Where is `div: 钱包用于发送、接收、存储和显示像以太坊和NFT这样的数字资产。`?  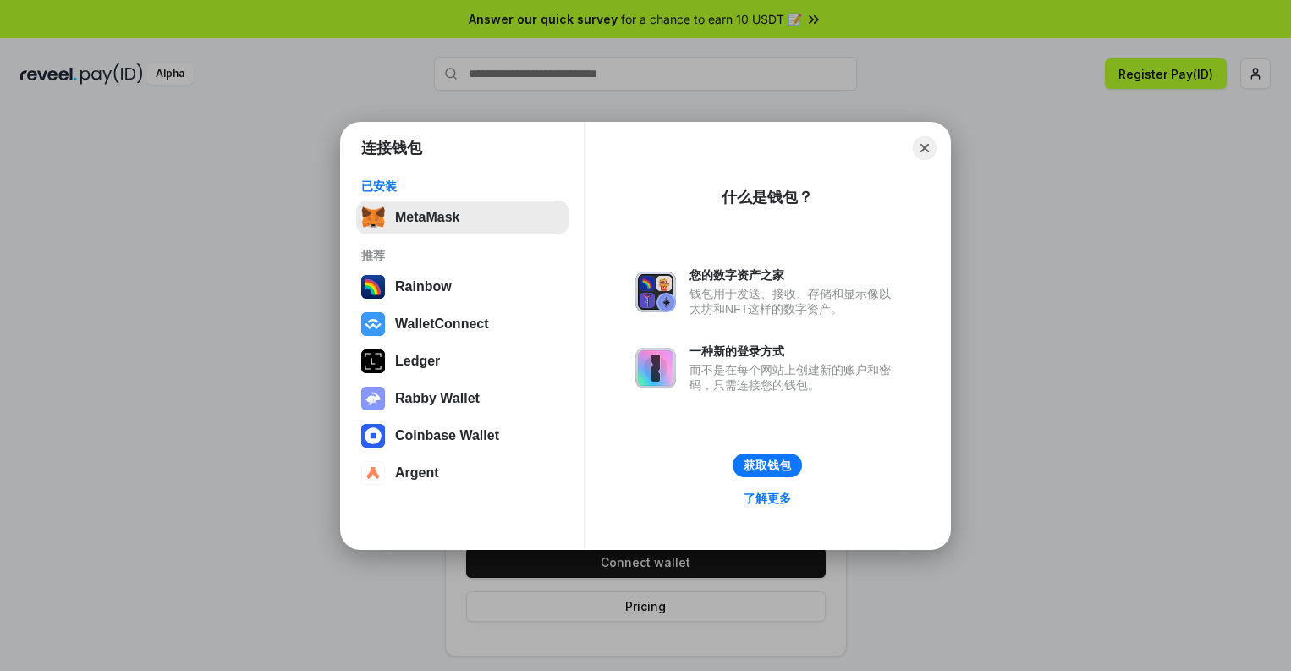
div: 钱包用于发送、接收、存储和显示像以太坊和NFT这样的数字资产。 is located at coordinates (794, 301).